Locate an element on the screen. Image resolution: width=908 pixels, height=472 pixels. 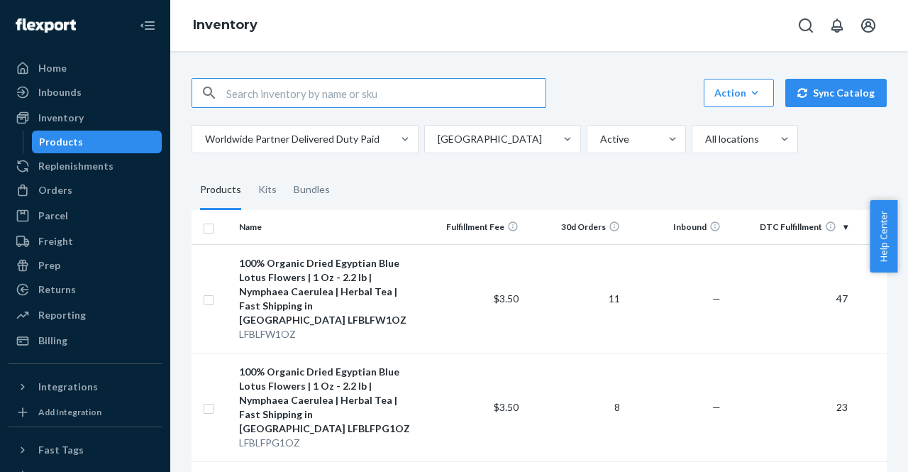
th: Name is located at coordinates (328, 227).